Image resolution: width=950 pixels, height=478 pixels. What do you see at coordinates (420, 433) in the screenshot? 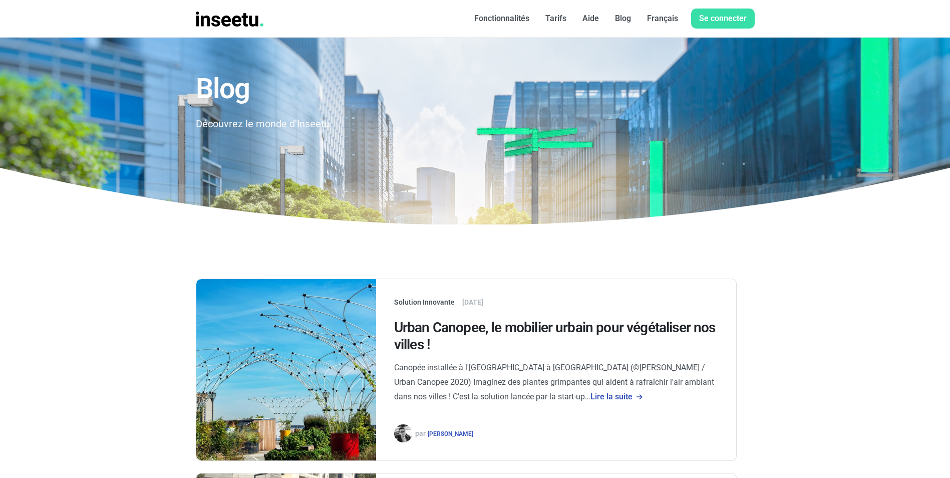
I see `span: par` at bounding box center [420, 433].